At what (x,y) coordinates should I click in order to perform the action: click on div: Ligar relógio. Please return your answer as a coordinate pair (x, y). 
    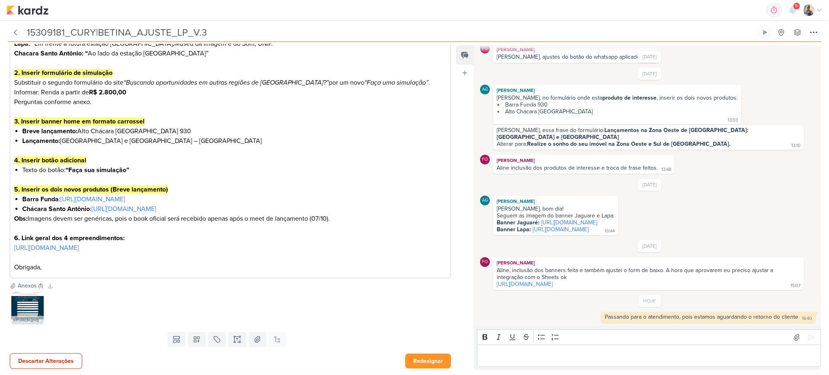
    Looking at the image, I should click on (765, 32).